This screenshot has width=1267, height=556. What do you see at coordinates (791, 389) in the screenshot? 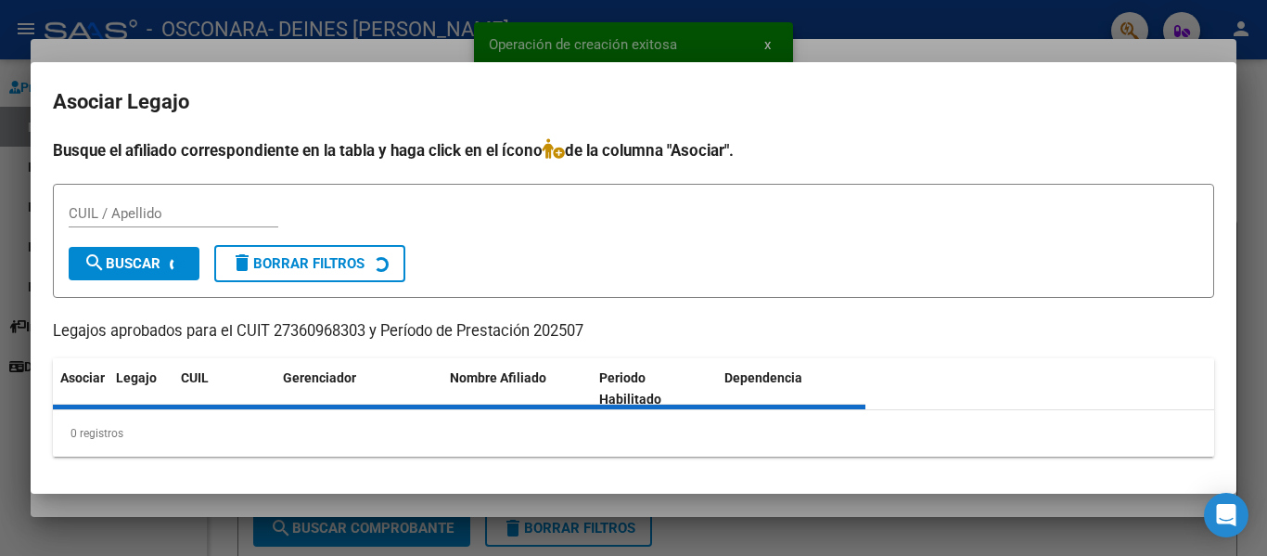
I see `datatable-header-cell: Dependencia` at bounding box center [791, 389].